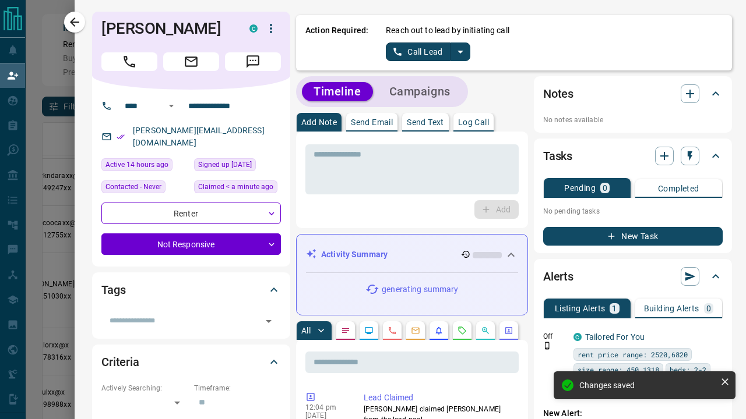  What do you see at coordinates (485, 331) in the screenshot?
I see `svg: Opportunities` at bounding box center [485, 331].